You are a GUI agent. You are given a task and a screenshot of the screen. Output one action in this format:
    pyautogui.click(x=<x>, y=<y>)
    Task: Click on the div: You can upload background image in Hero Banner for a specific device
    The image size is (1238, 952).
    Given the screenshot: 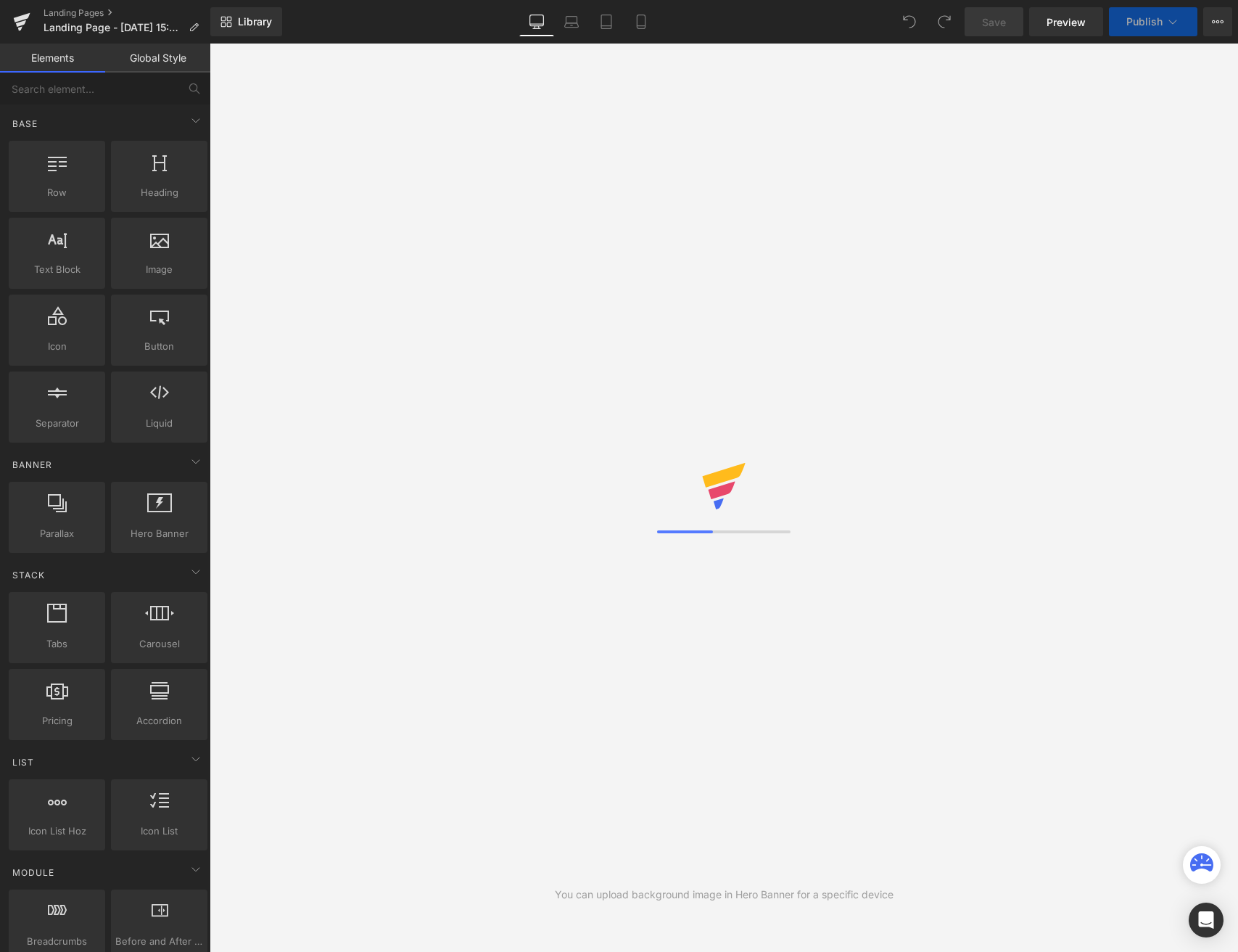 What is the action you would take?
    pyautogui.click(x=723, y=894)
    